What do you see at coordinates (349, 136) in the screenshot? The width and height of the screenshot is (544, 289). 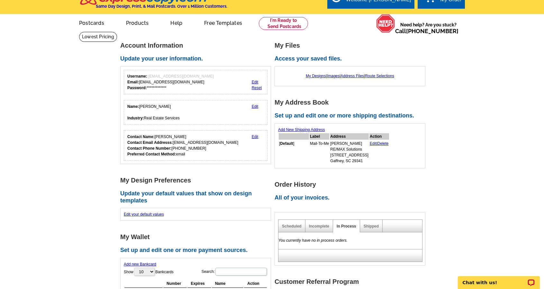 I see `th: Address` at bounding box center [349, 136].